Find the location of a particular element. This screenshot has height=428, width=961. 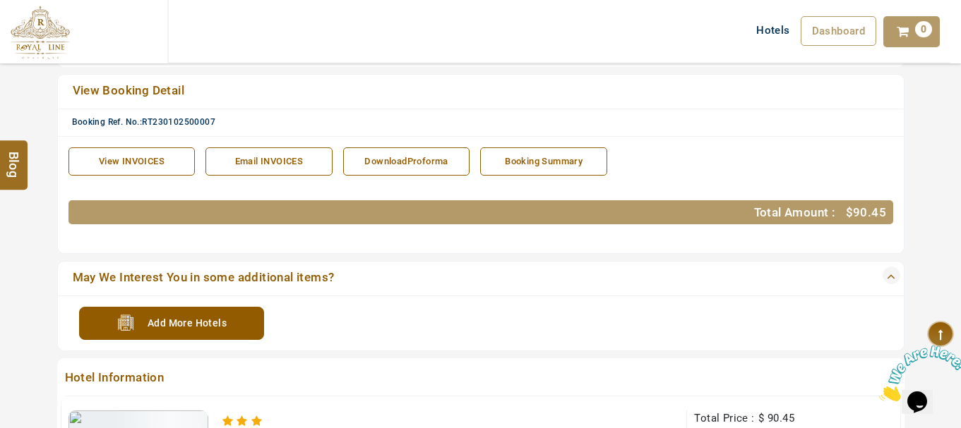

span: 0 is located at coordinates (923, 29).